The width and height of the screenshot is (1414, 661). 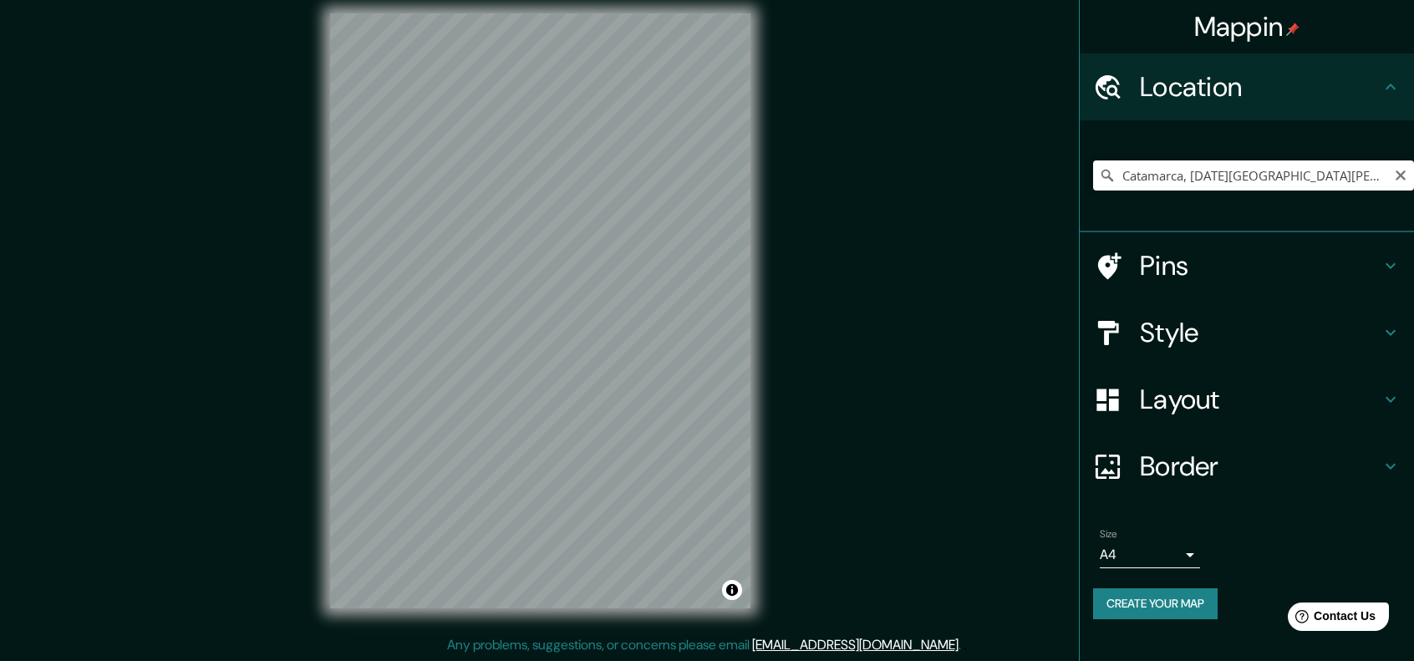 I want to click on div: Border, so click(x=1246, y=466).